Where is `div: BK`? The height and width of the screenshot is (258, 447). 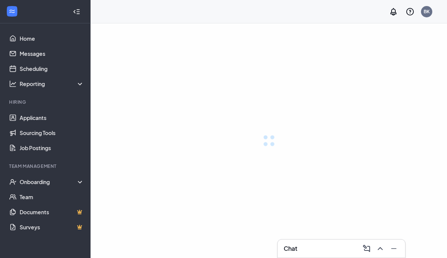
div: BK is located at coordinates (426, 11).